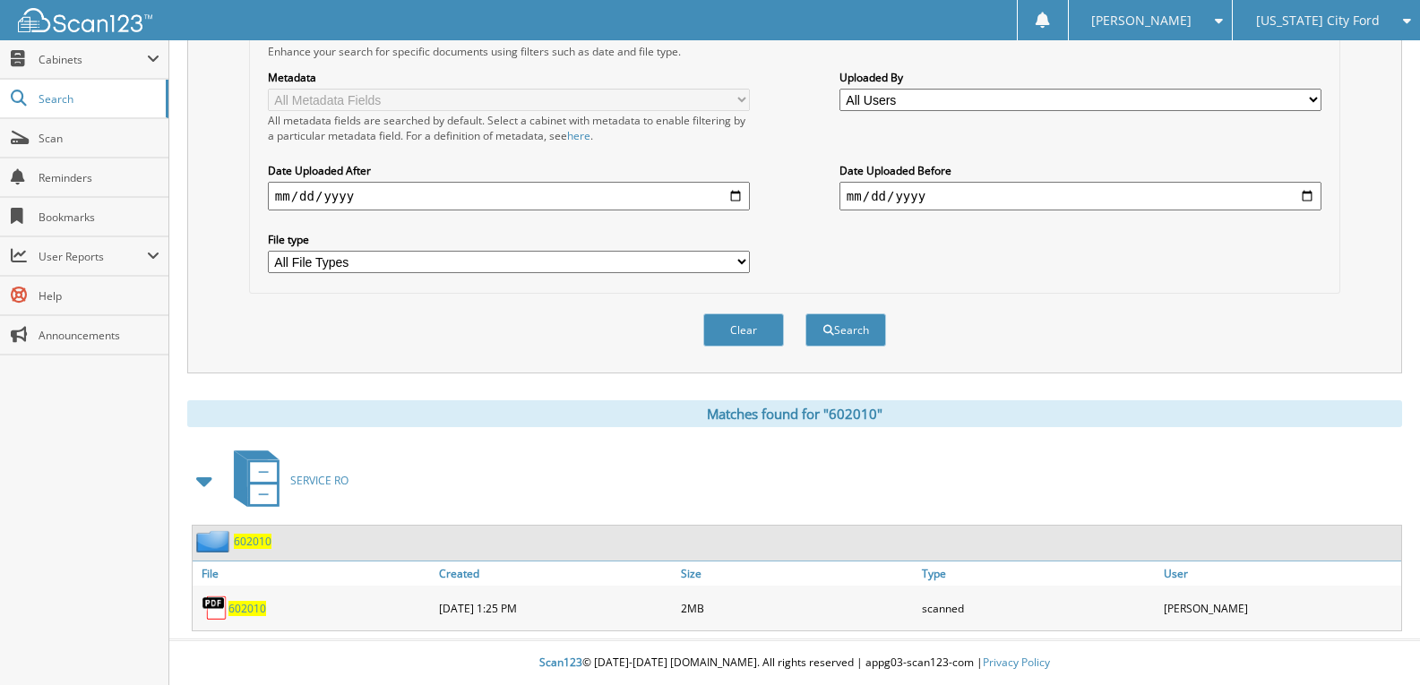  What do you see at coordinates (1081, 170) in the screenshot?
I see `label: Date Uploaded Before` at bounding box center [1081, 170].